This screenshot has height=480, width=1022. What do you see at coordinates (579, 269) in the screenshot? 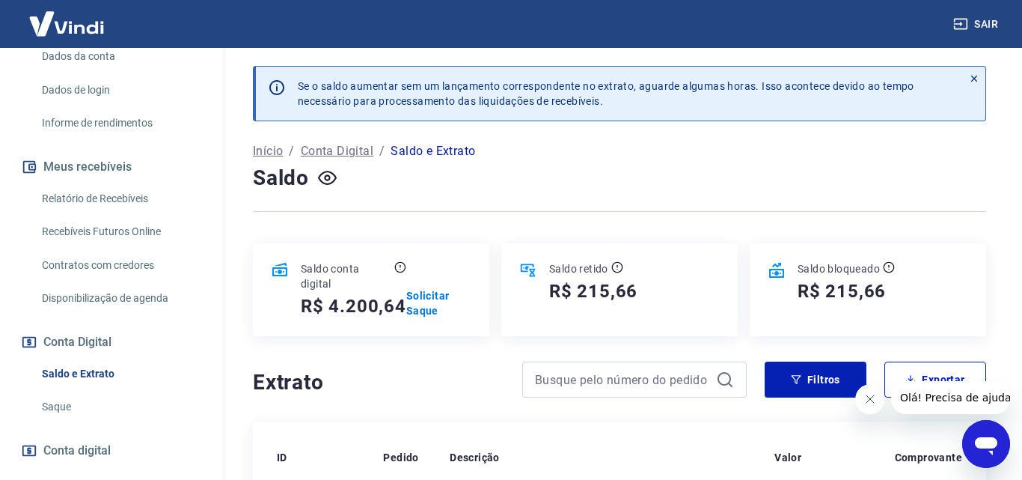
I see `p: Saldo retido` at bounding box center [579, 269].